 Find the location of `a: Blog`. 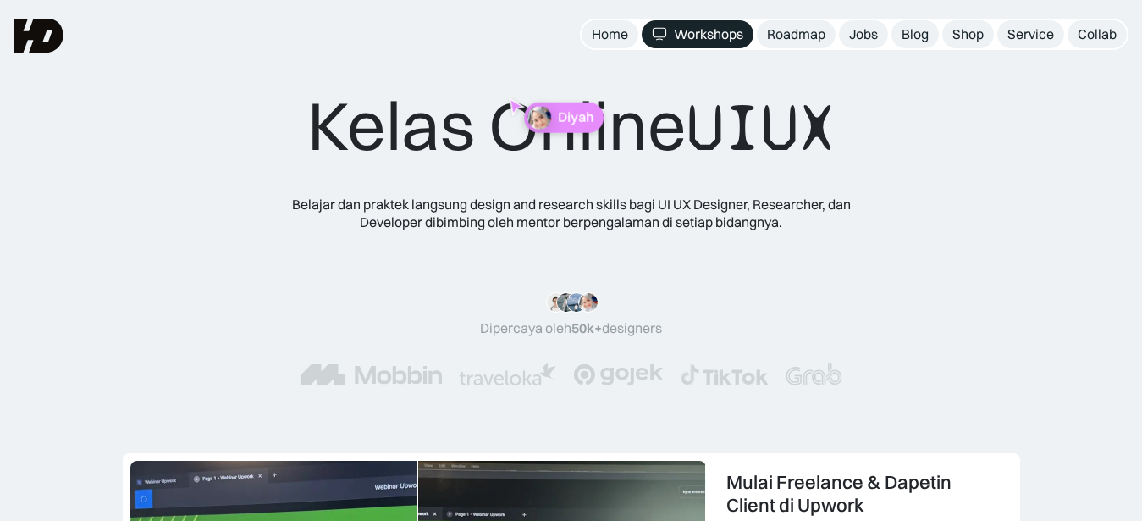

a: Blog is located at coordinates (915, 34).